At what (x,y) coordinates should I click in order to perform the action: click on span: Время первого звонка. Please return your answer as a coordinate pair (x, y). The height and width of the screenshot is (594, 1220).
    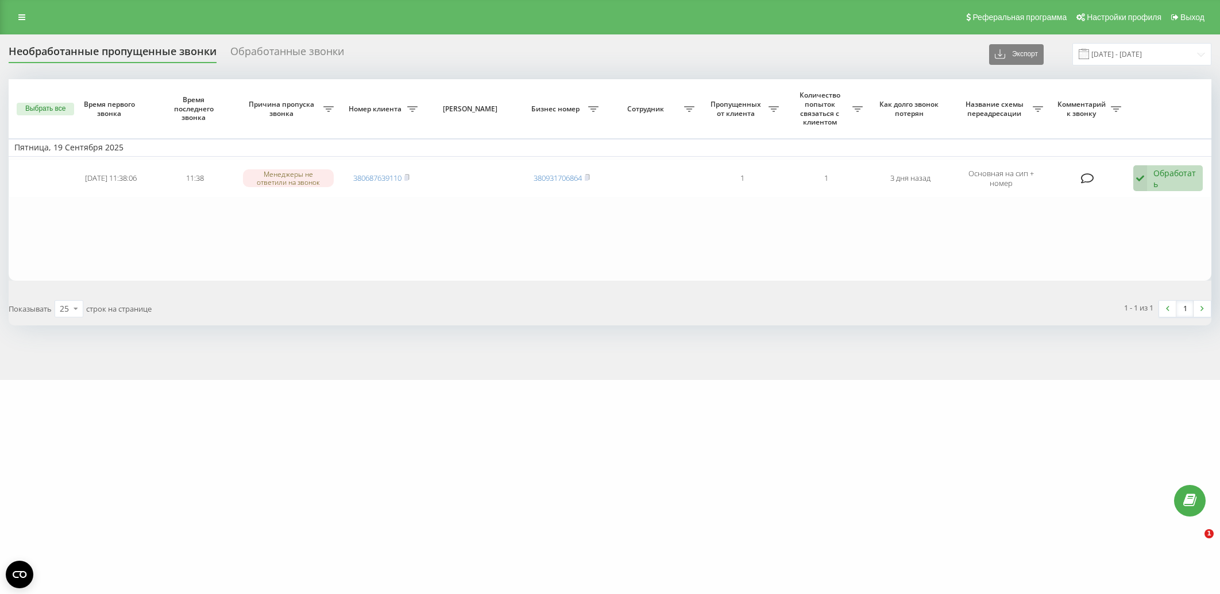
    Looking at the image, I should click on (111, 109).